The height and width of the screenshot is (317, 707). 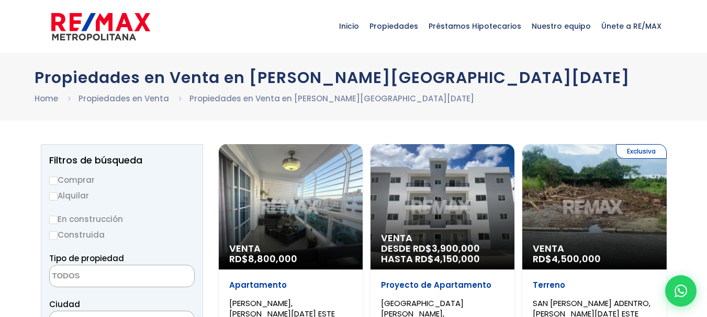 What do you see at coordinates (122, 180) in the screenshot?
I see `label: Comprar` at bounding box center [122, 180].